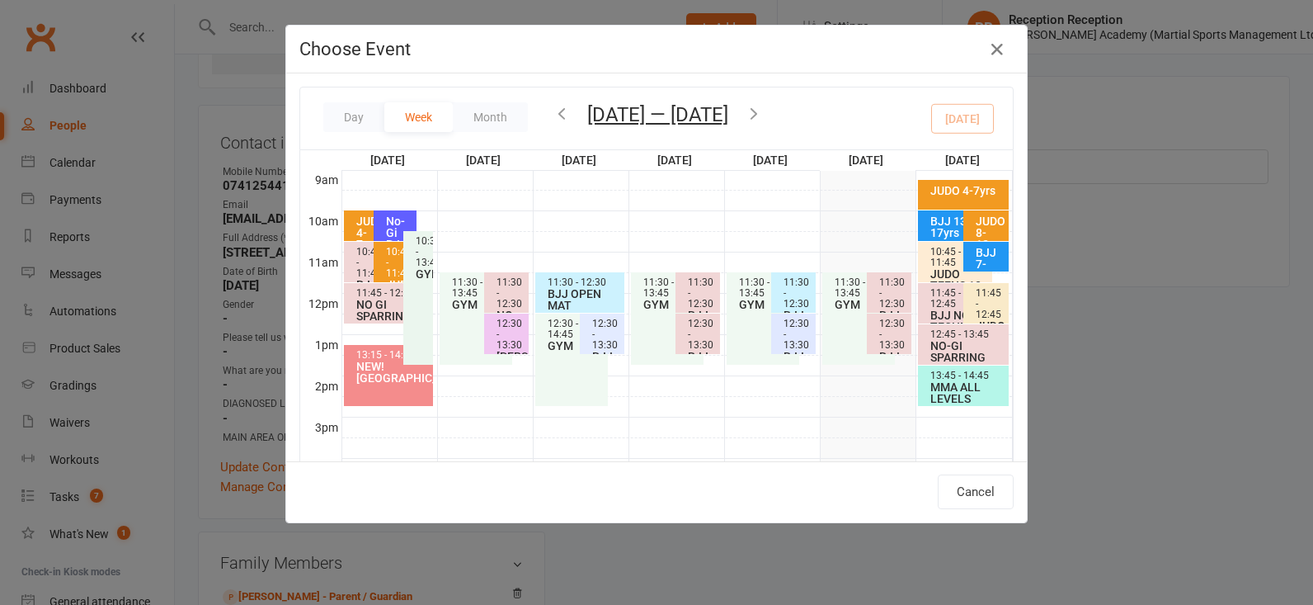 Image resolution: width=1313 pixels, height=605 pixels. What do you see at coordinates (422, 252) in the screenshot?
I see `div: 10:30 - 13:45` at bounding box center [422, 252].